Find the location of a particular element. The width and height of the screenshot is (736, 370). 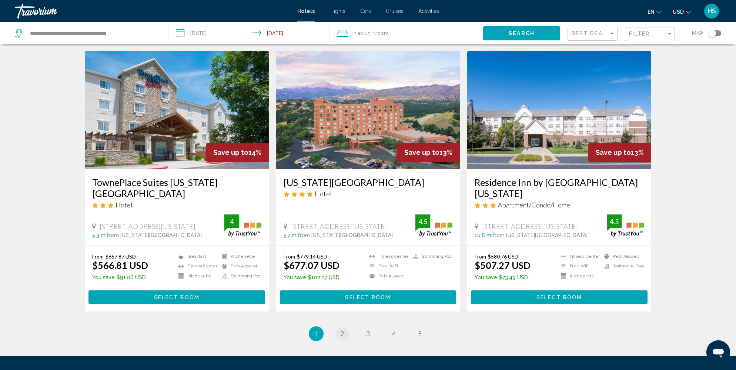

p: $102.07 USD is located at coordinates (311, 277).